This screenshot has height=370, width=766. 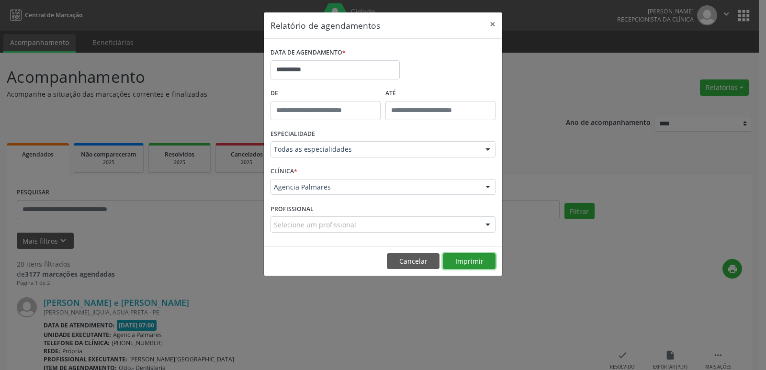 What do you see at coordinates (413, 261) in the screenshot?
I see `button: Cancelar` at bounding box center [413, 261].